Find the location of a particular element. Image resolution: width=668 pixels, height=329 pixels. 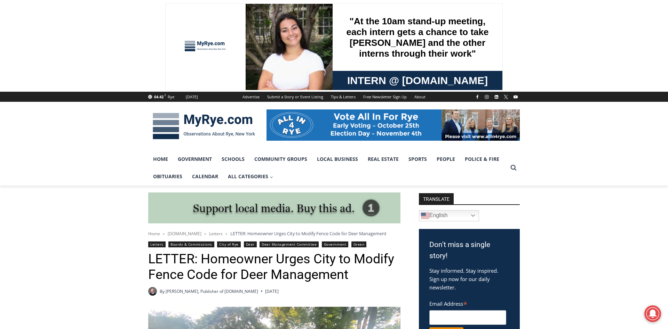

a: City of Rye is located at coordinates (229, 244).